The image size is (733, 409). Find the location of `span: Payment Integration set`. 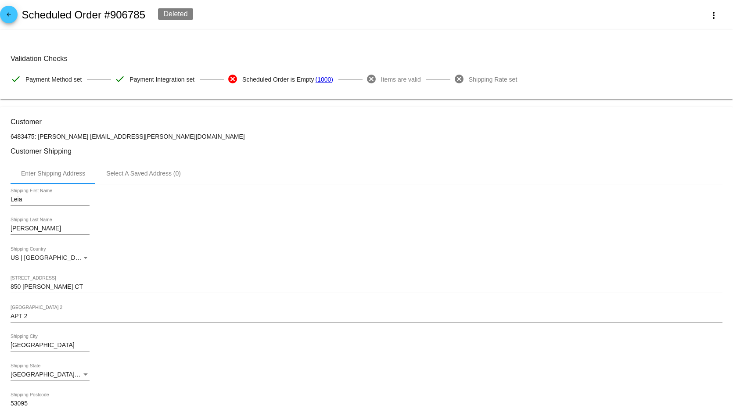

span: Payment Integration set is located at coordinates (162, 79).